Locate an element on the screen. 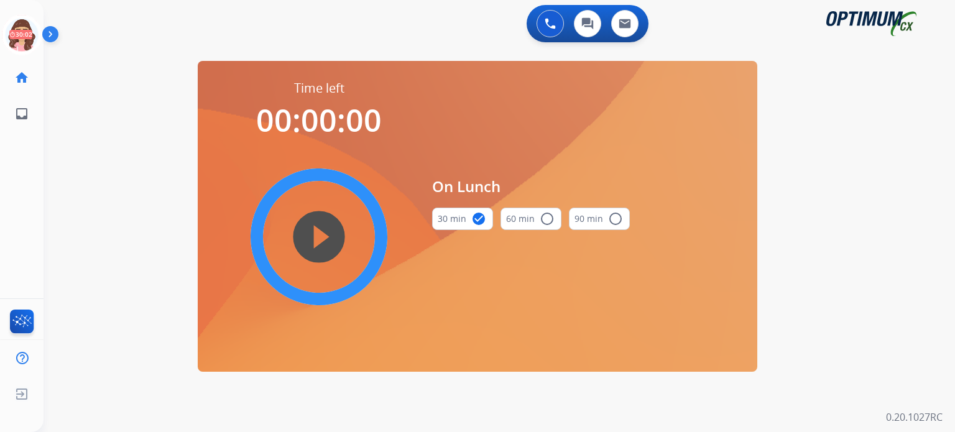 This screenshot has width=955, height=432. mat-icon: inbox is located at coordinates (22, 114).